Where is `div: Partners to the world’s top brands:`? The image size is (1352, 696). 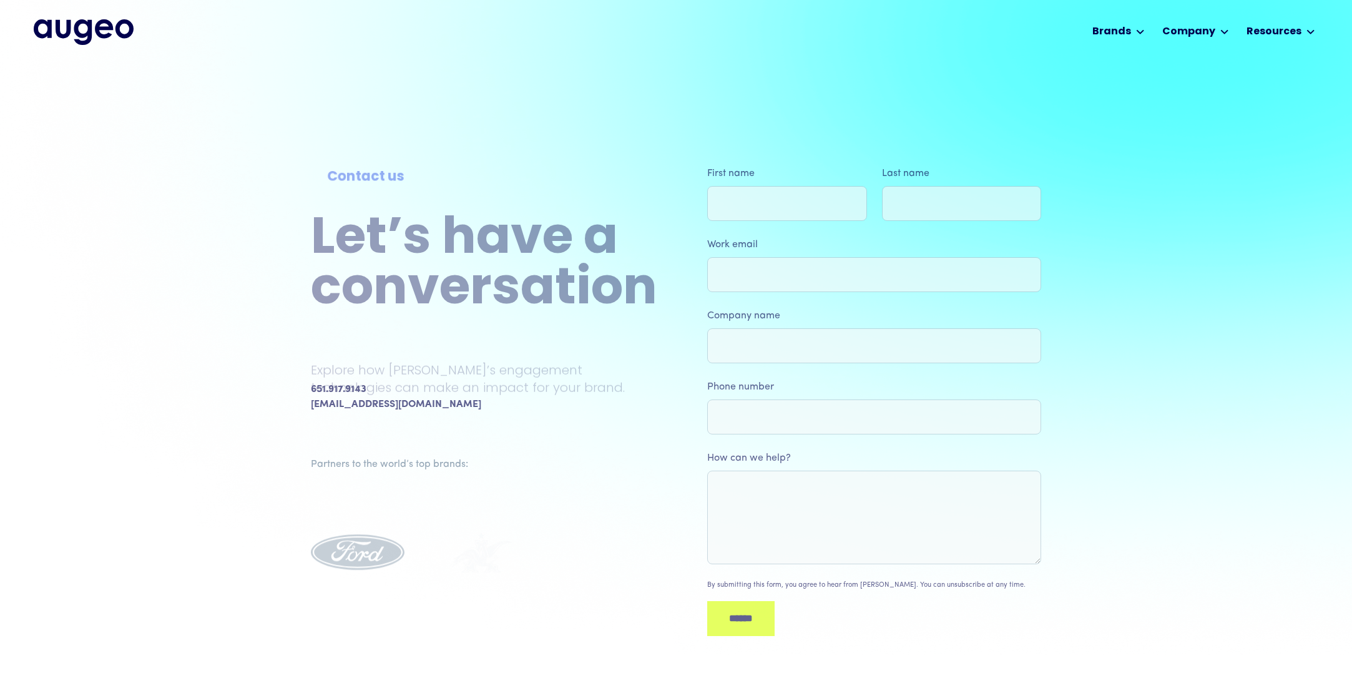
div: Partners to the world’s top brands: is located at coordinates (481, 464).